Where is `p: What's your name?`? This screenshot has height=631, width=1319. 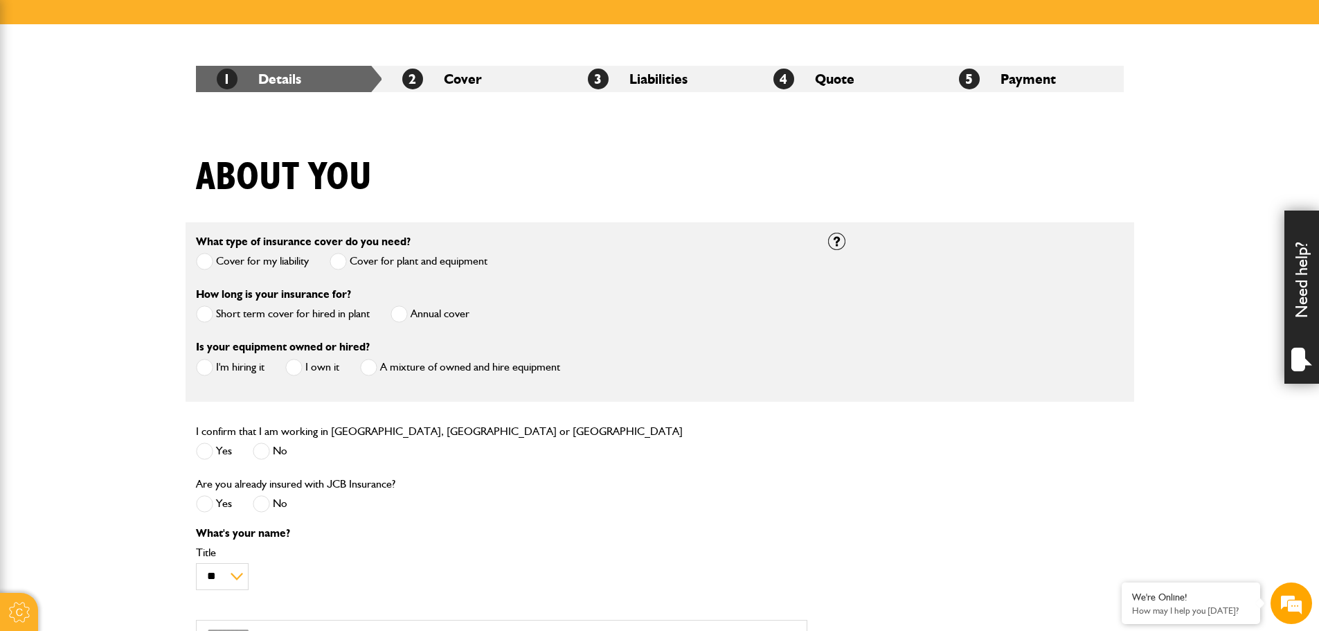 p: What's your name? is located at coordinates (501, 533).